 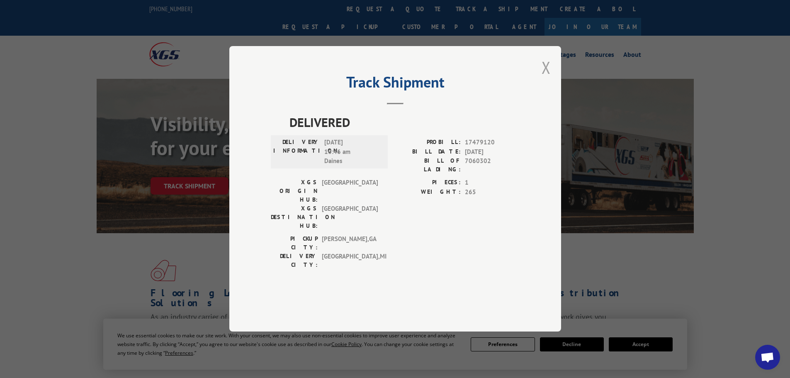 What do you see at coordinates (428, 152) in the screenshot?
I see `label: BILL DATE:` at bounding box center [428, 152].